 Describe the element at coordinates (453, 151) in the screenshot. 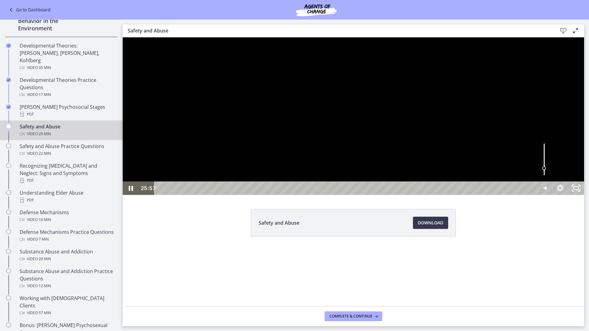

I see `button: Unfullscreen` at that location.